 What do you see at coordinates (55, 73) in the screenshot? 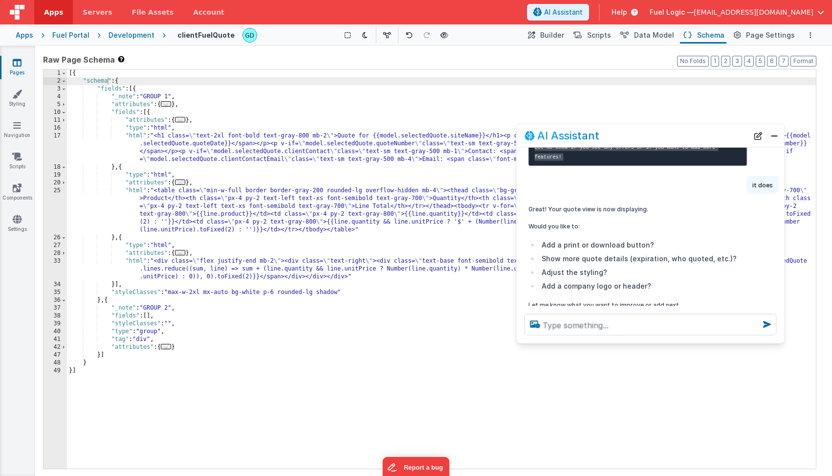
I see `div: 1` at bounding box center [55, 73].